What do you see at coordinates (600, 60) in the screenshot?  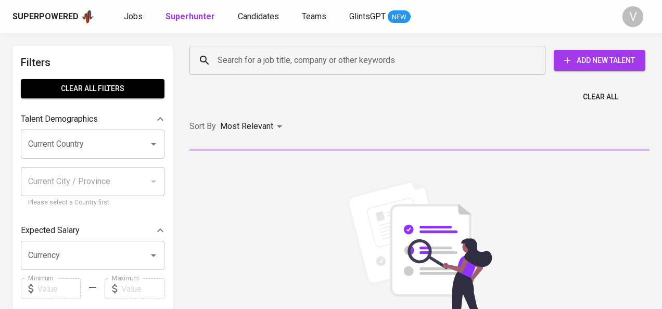 I see `button: Add New Talent` at bounding box center [600, 60].